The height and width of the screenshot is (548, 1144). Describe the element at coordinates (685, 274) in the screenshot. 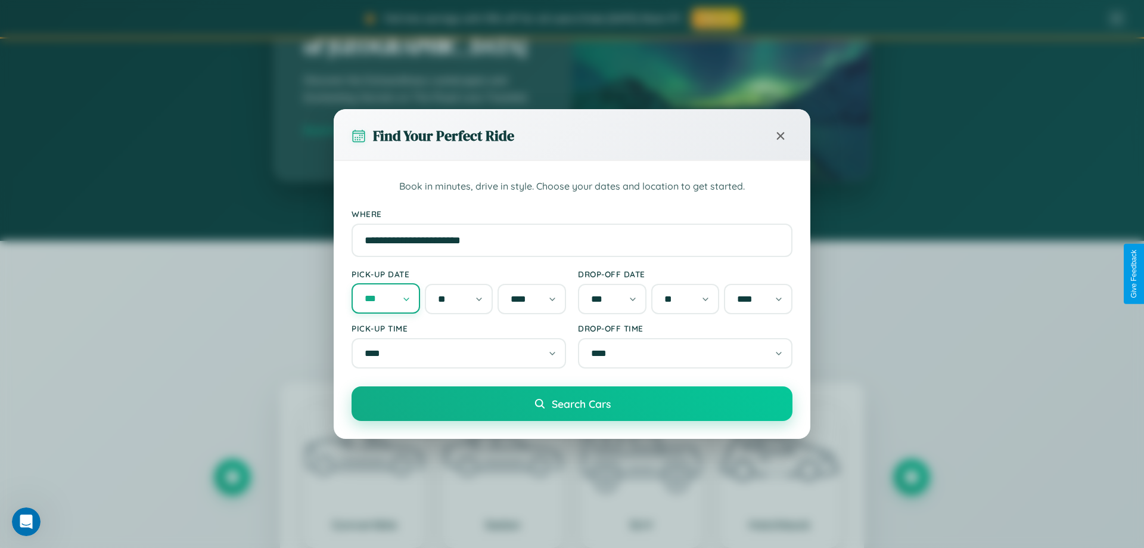

I see `label: Drop-off Date` at that location.